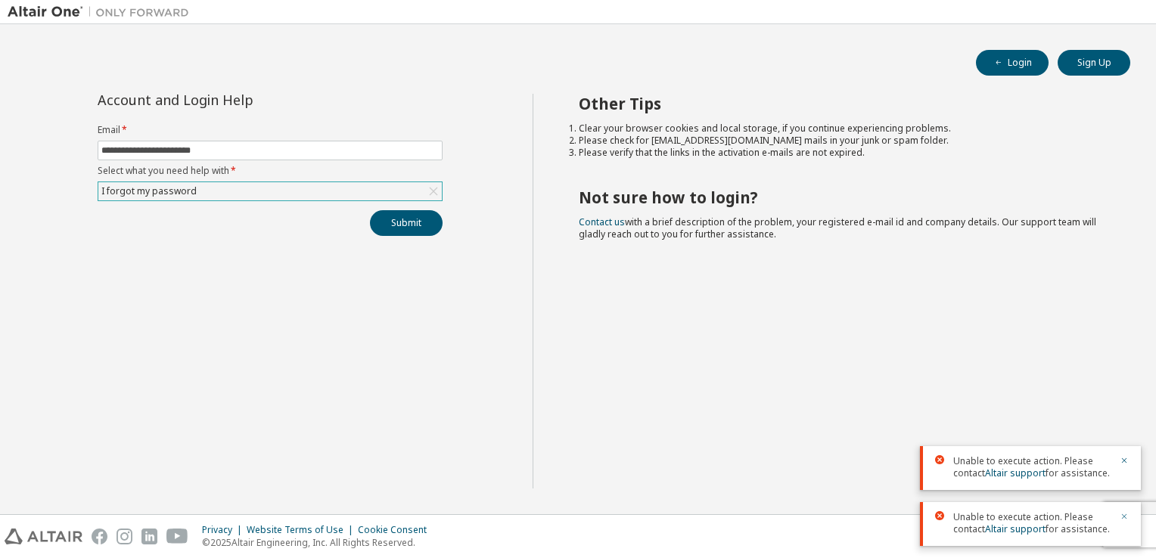 The width and height of the screenshot is (1156, 558). I want to click on div: Cookie Consent, so click(397, 530).